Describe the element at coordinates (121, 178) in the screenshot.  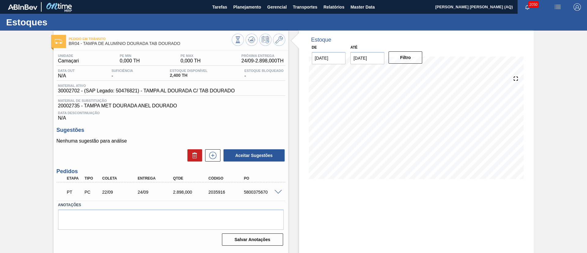
I see `div: Coleta` at that location.